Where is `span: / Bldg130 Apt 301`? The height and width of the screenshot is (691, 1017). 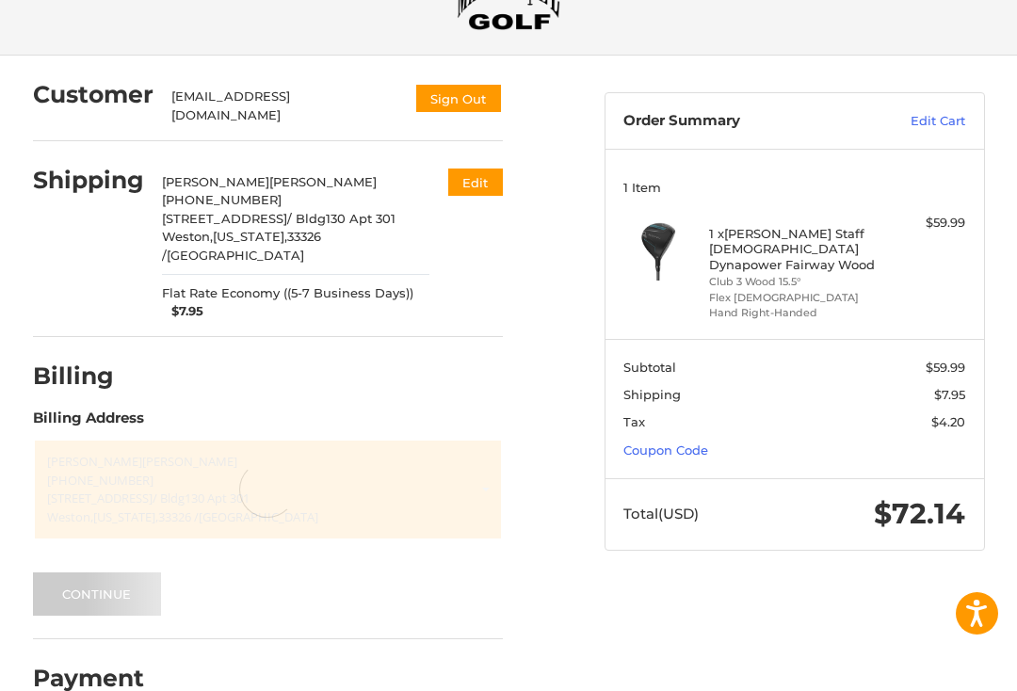
span: / Bldg130 Apt 301 is located at coordinates (341, 218).